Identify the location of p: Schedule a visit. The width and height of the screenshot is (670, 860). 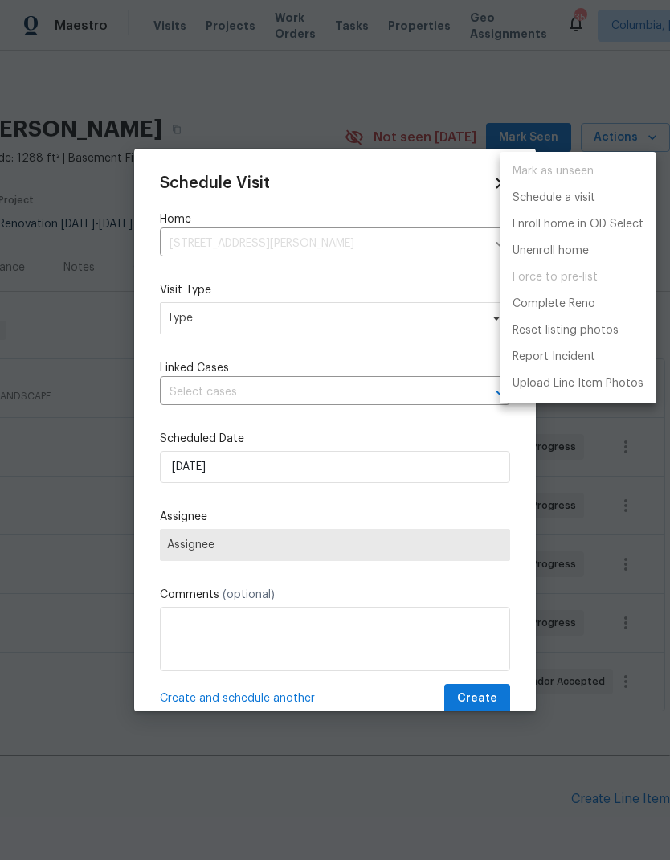
(554, 198).